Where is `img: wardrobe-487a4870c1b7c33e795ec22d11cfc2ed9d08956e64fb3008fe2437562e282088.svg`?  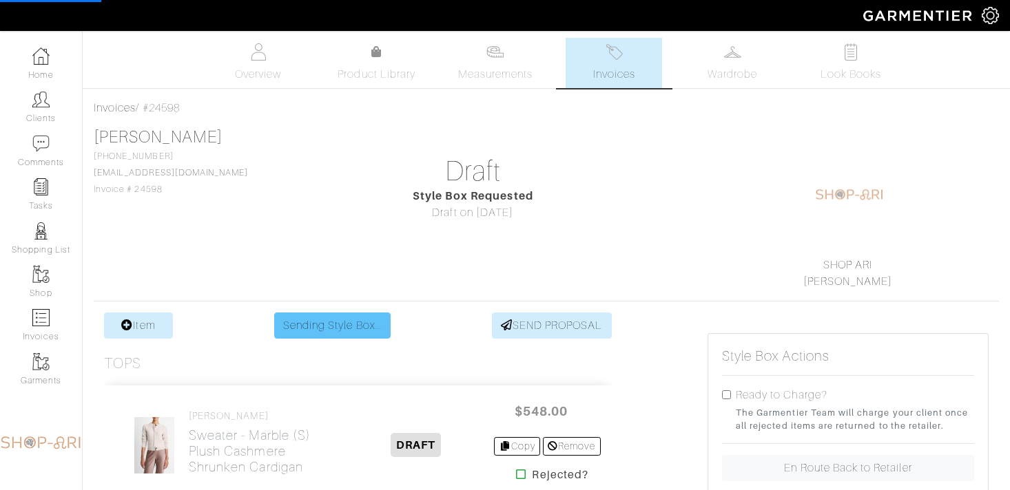 img: wardrobe-487a4870c1b7c33e795ec22d11cfc2ed9d08956e64fb3008fe2437562e282088.svg is located at coordinates (732, 52).